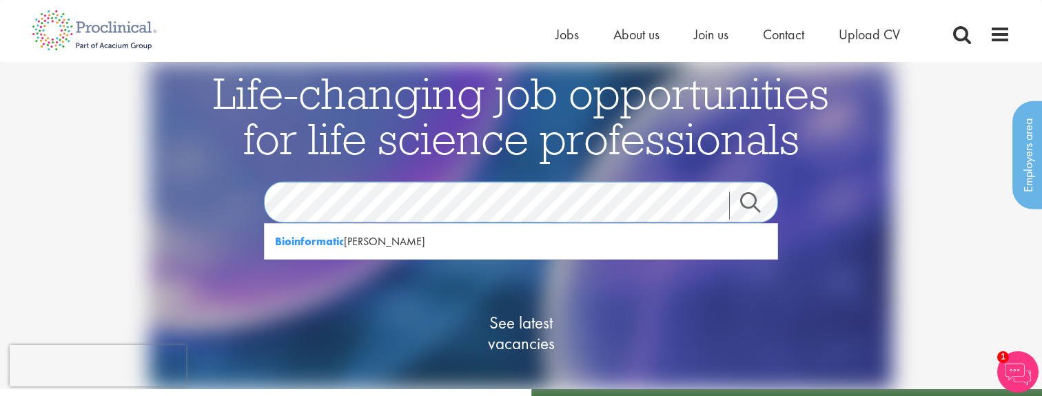 The width and height of the screenshot is (1042, 396). What do you see at coordinates (869, 34) in the screenshot?
I see `span: Upload CV` at bounding box center [869, 34].